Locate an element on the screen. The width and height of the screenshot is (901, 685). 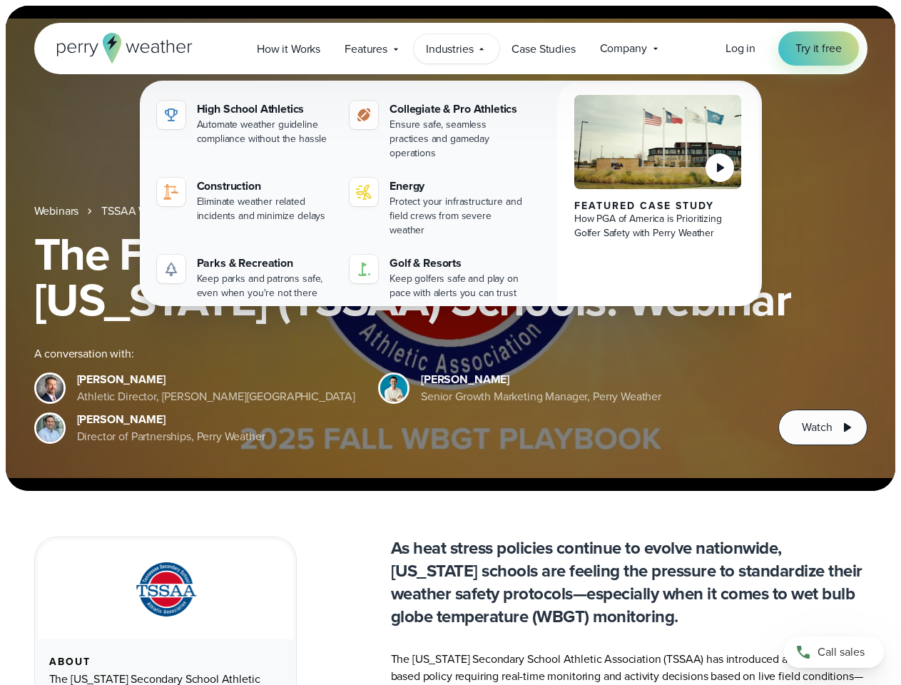
div: Construction is located at coordinates (265, 186).